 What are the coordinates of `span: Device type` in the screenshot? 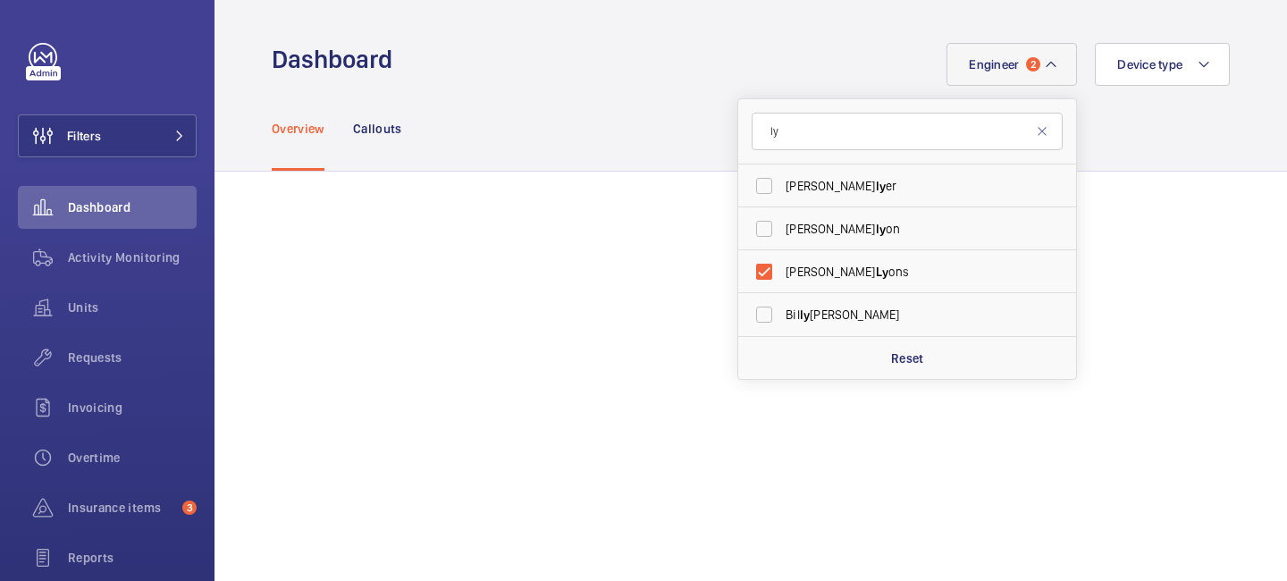 It's located at (1150, 64).